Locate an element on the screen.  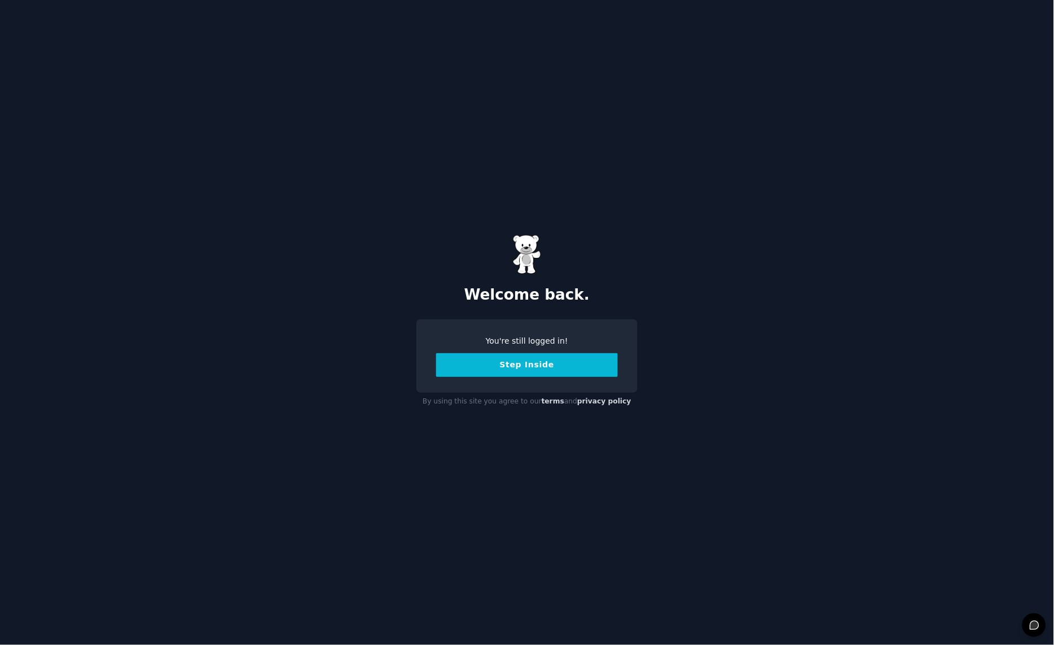
button: Step Inside is located at coordinates (527, 365).